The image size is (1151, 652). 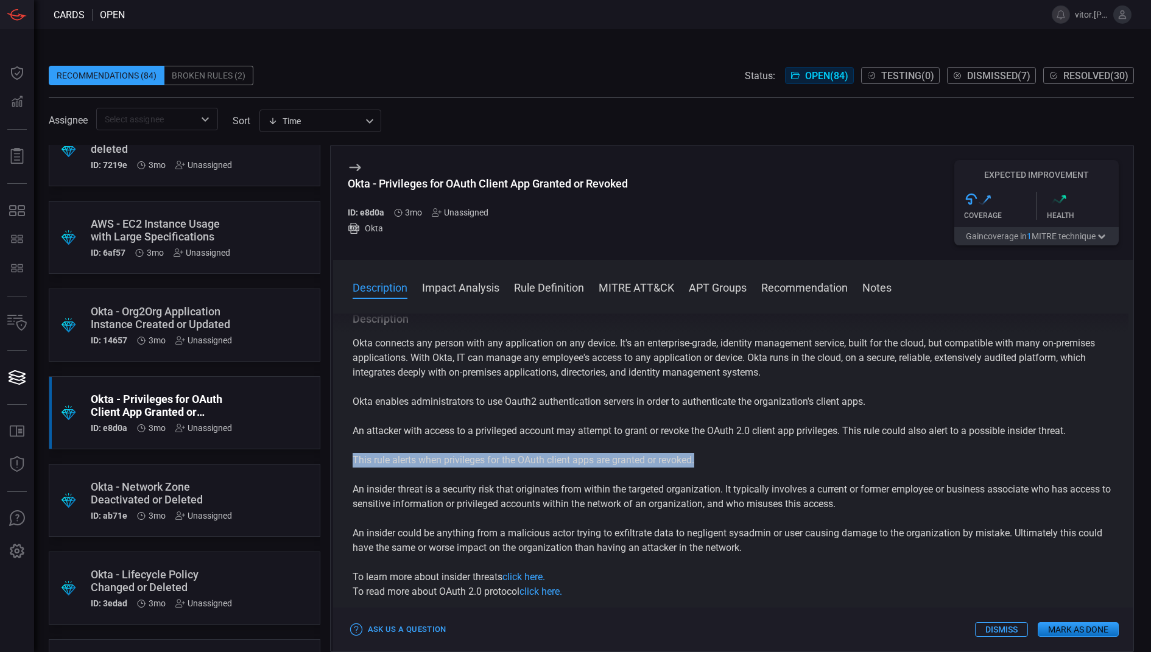 I want to click on div: Okta - Lifecycle Policy Changed or Deleted, so click(x=161, y=581).